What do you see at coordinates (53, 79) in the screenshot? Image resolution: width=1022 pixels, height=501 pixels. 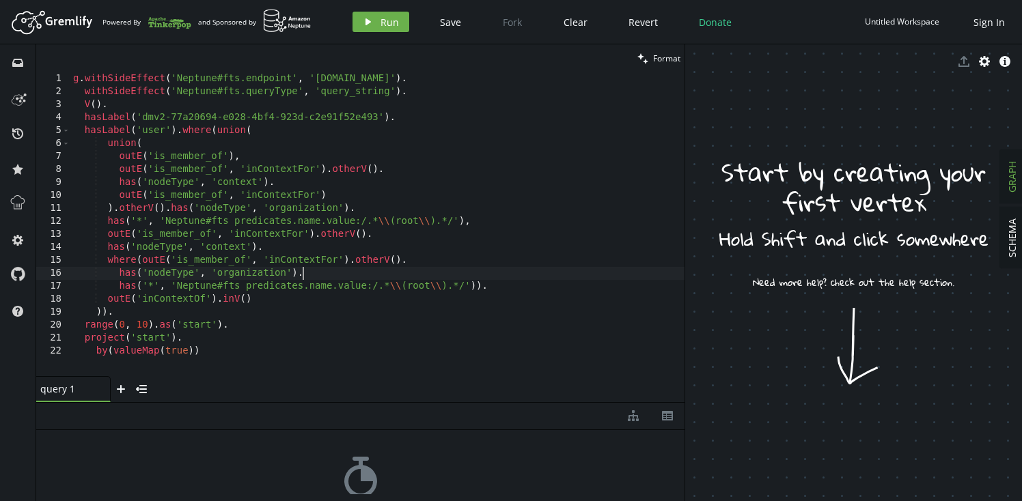 I see `div: 1` at bounding box center [53, 79].